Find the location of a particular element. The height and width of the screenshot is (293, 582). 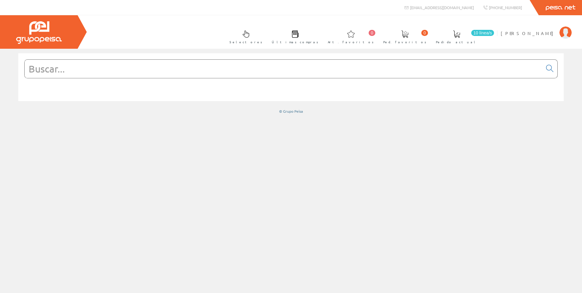

span: Selectores is located at coordinates (246, 42).